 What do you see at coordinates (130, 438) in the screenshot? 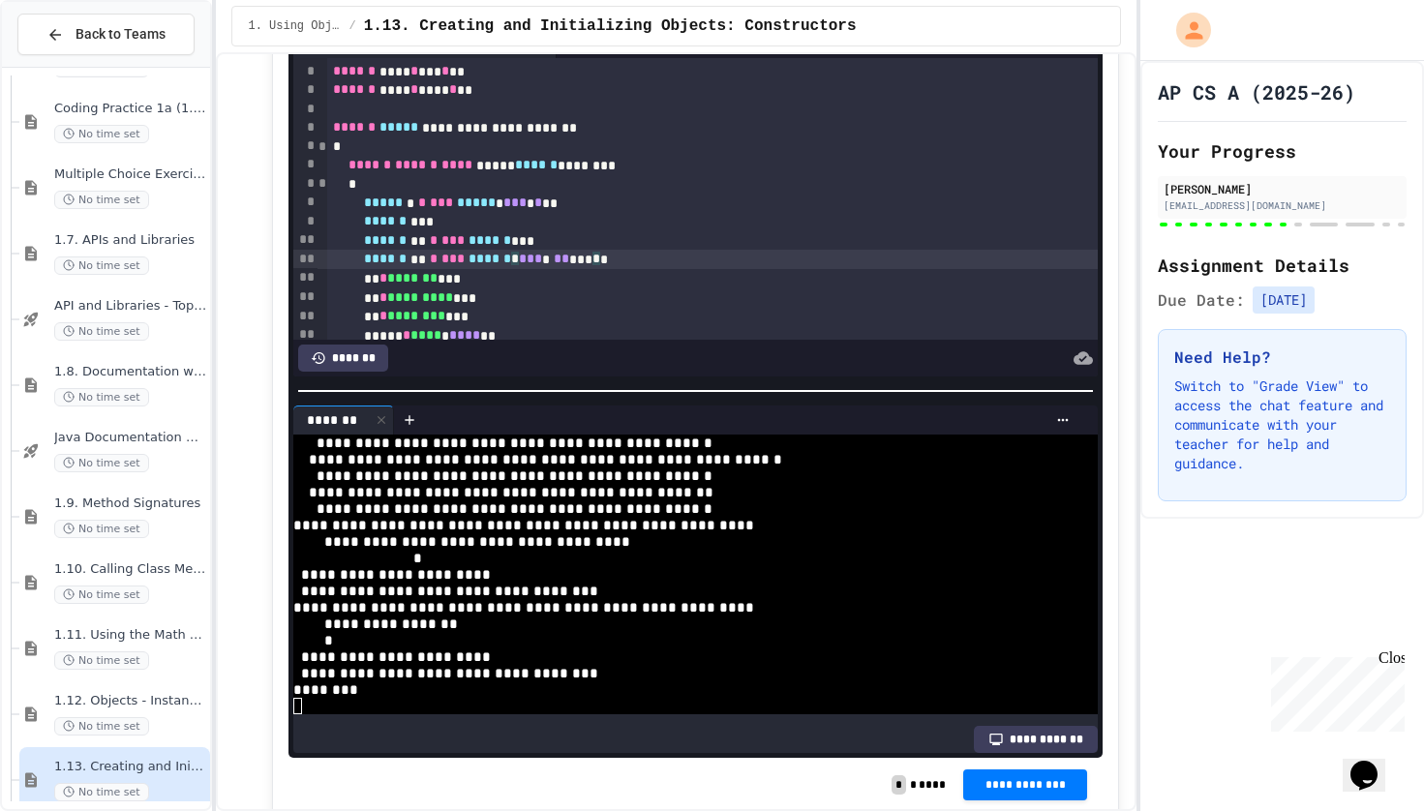
I see `span: Java Documentation with Comments - Topic 1.8` at bounding box center [130, 438].